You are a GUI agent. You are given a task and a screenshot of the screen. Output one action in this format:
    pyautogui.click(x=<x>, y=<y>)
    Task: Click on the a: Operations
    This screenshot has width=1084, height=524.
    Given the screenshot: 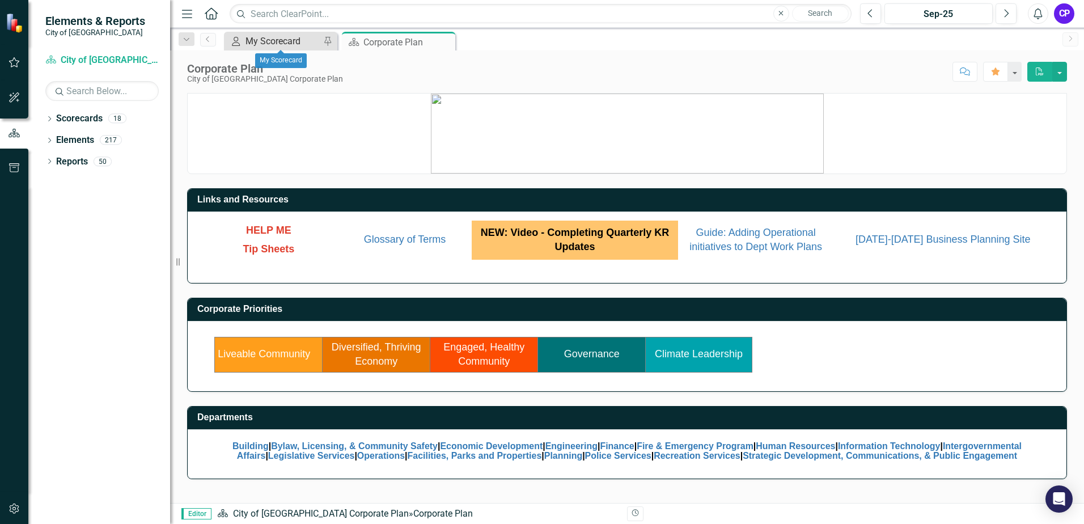 What is the action you would take?
    pyautogui.click(x=381, y=455)
    